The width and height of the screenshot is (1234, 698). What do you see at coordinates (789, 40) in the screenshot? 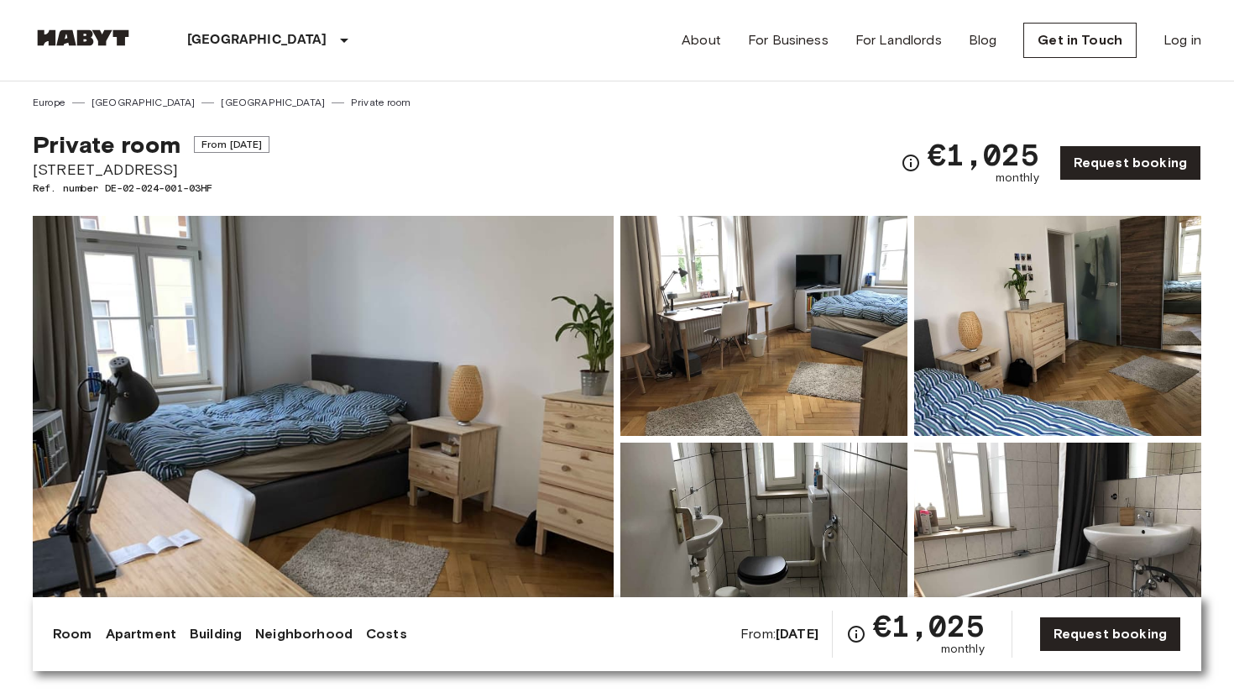
I see `a: For Business` at bounding box center [789, 40].